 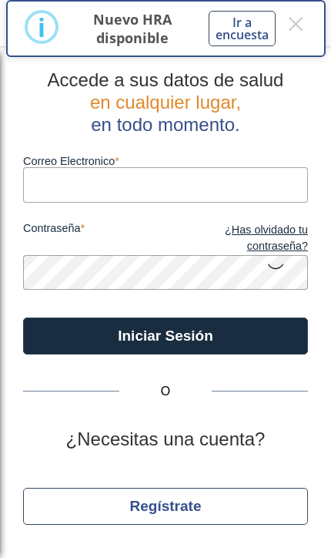 What do you see at coordinates (42, 27) in the screenshot?
I see `div: i` at bounding box center [42, 27].